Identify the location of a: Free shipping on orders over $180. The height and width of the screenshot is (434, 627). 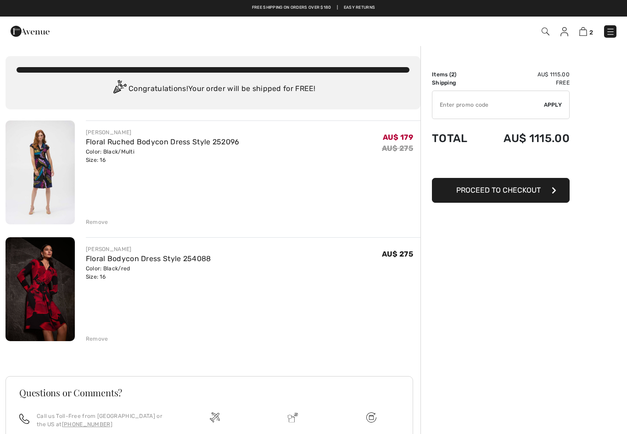
(292, 8).